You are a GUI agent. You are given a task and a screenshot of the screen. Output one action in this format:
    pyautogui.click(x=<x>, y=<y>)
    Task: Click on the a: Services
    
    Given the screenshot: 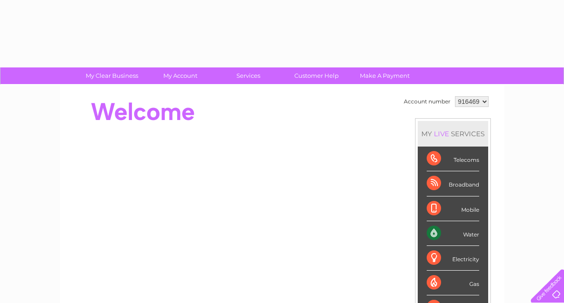 What is the action you would take?
    pyautogui.click(x=248, y=75)
    